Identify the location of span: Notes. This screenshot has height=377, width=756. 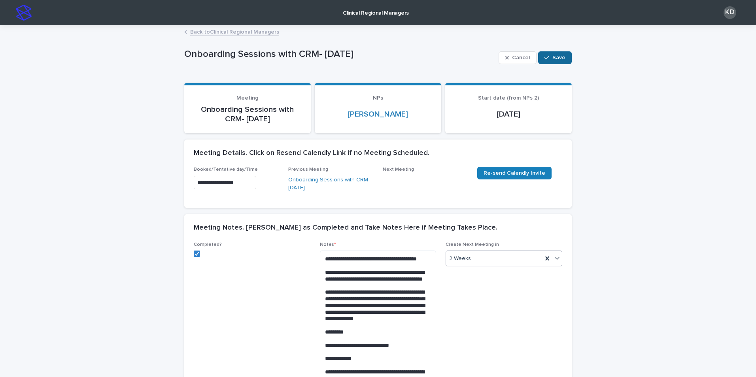
(328, 245).